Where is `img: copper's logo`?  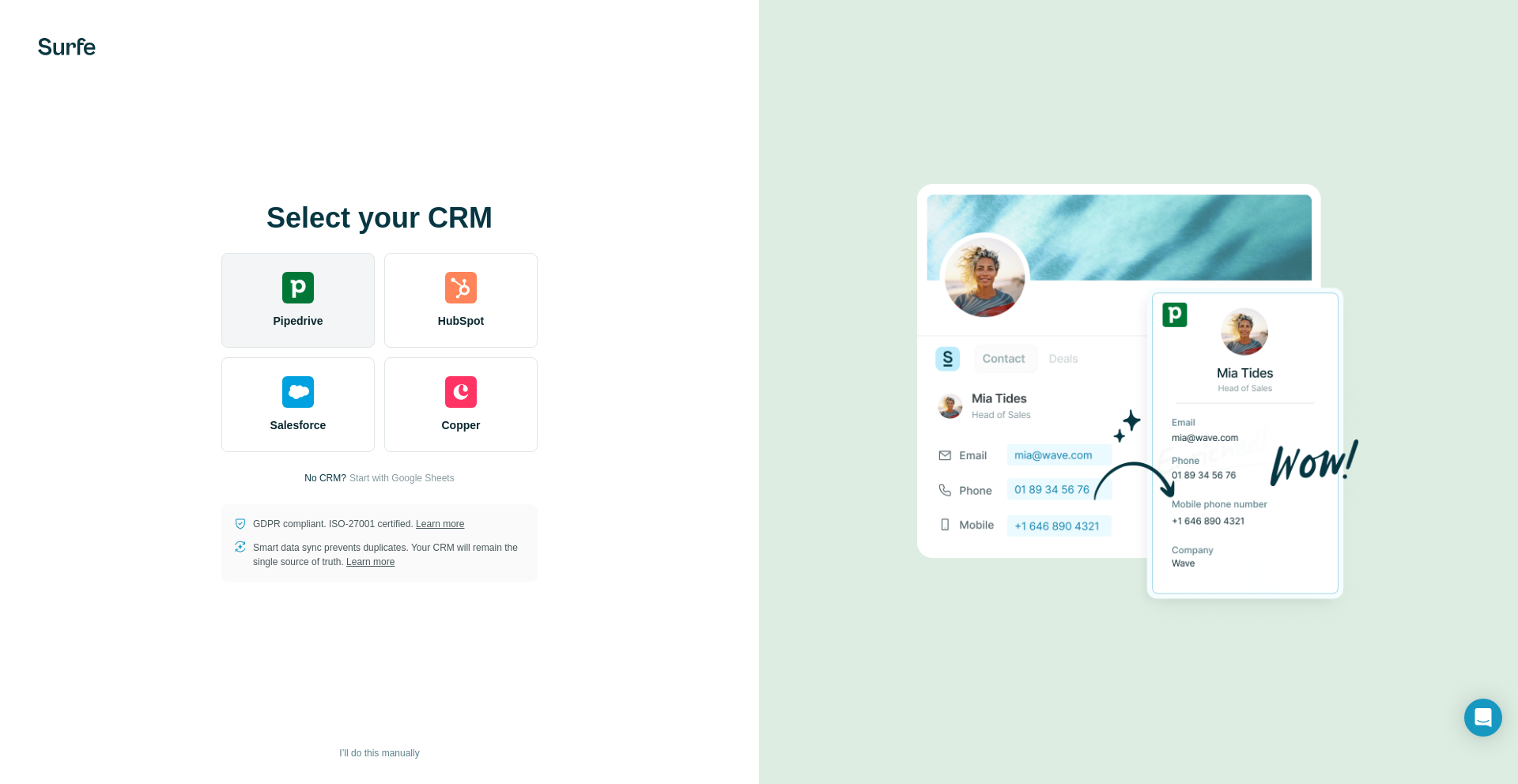 img: copper's logo is located at coordinates (461, 392).